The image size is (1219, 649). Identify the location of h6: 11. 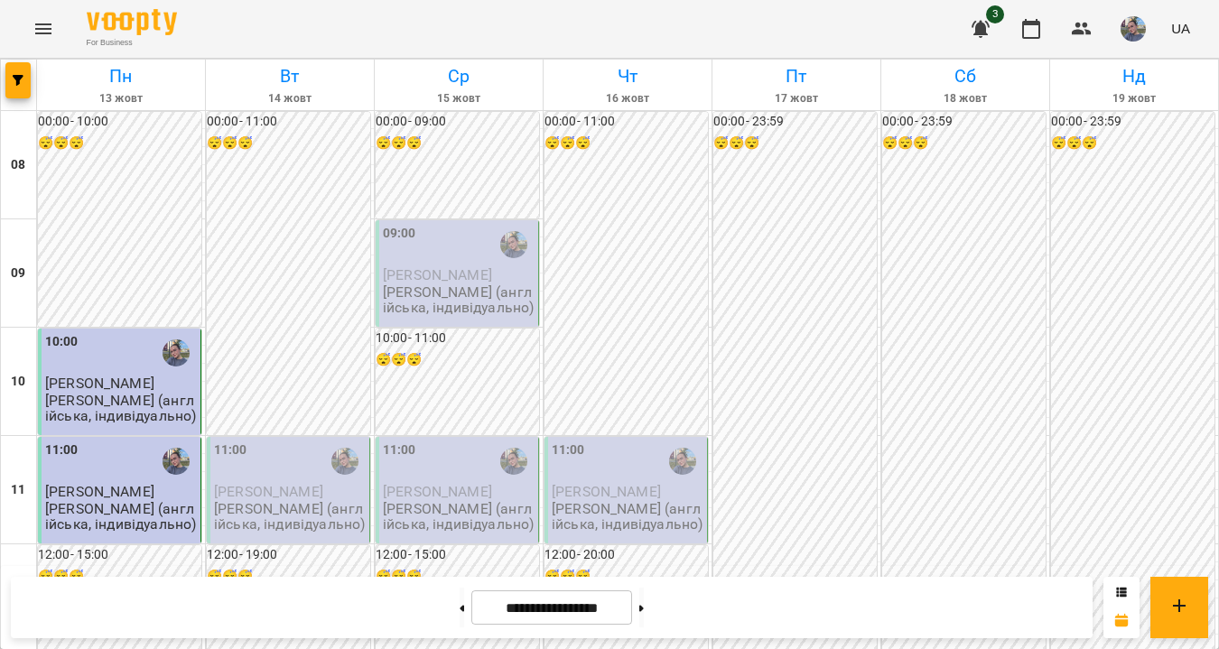
(18, 490).